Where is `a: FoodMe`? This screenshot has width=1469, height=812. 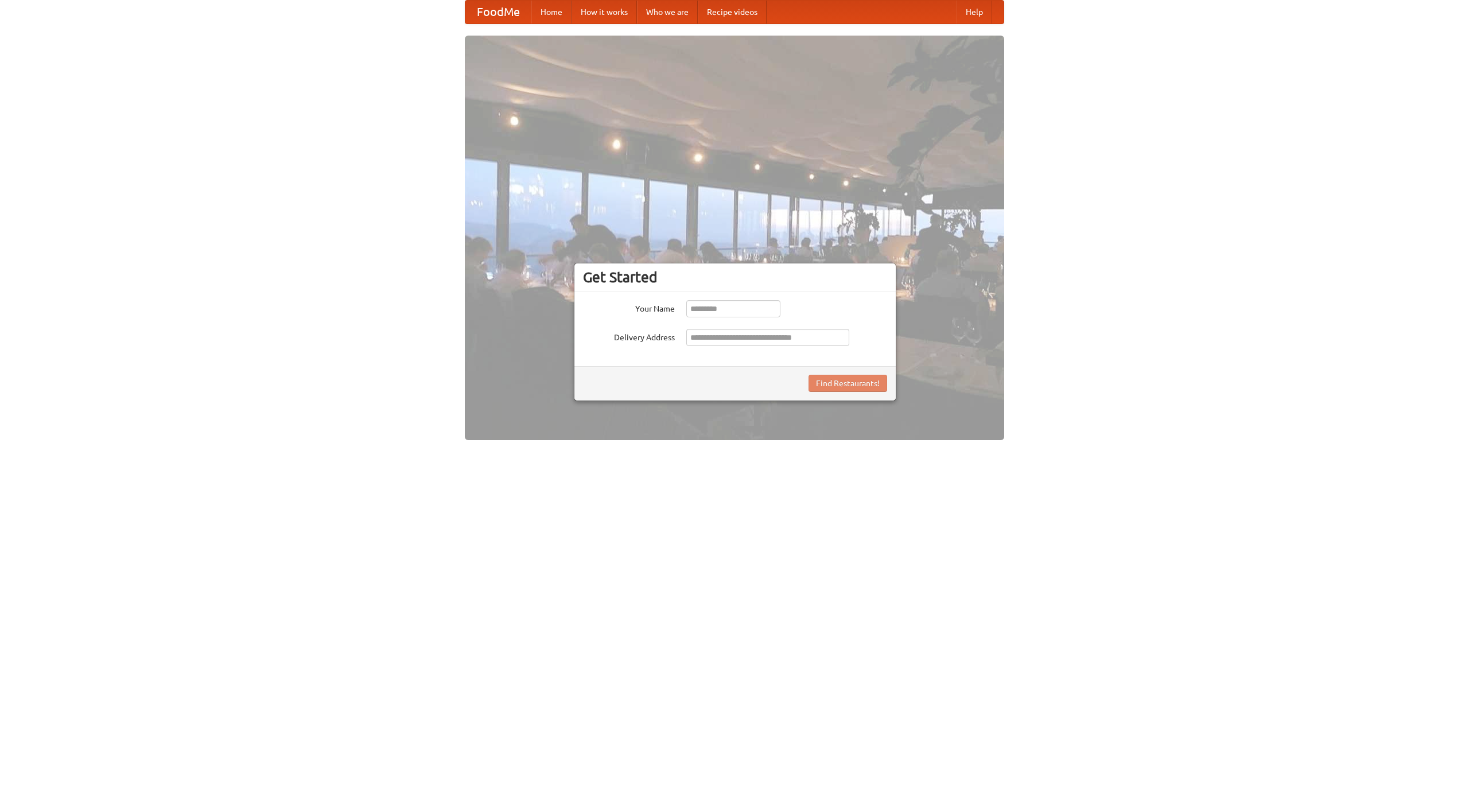 a: FoodMe is located at coordinates (498, 12).